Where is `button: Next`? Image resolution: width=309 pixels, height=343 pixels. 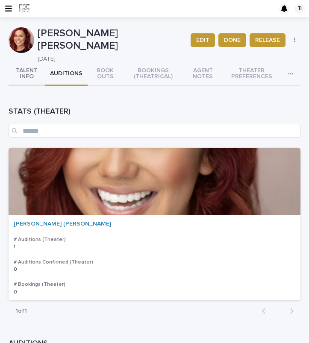
button: Next is located at coordinates (289, 311).